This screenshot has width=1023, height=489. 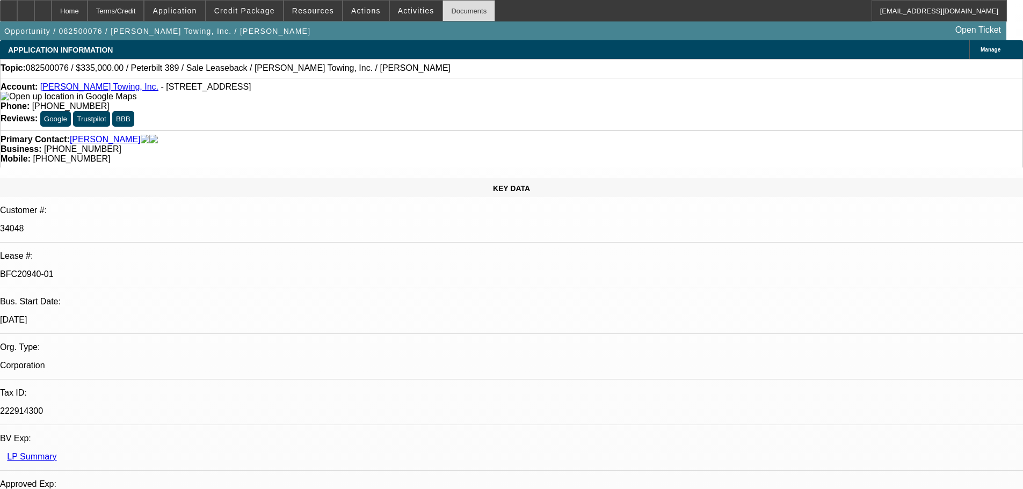 I want to click on span: Resources, so click(x=313, y=11).